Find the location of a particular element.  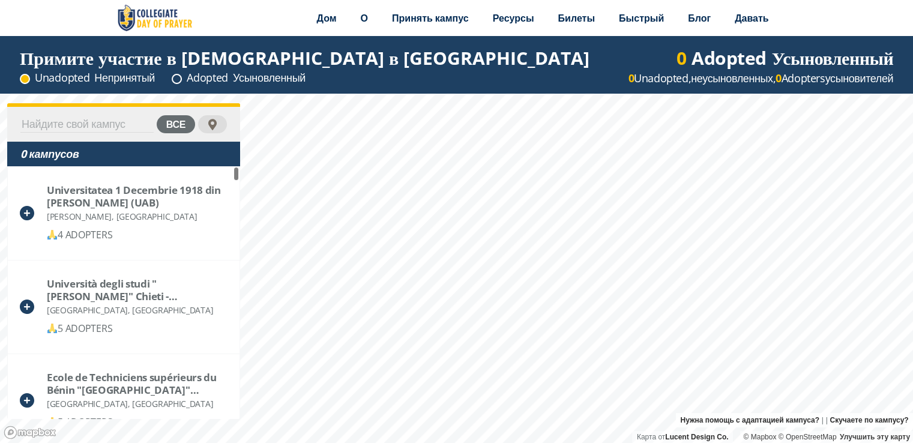

div: Università degli studi "Gabriele d'Annunzio" Chieti - Pescara (Ud'A) is located at coordinates (137, 290).